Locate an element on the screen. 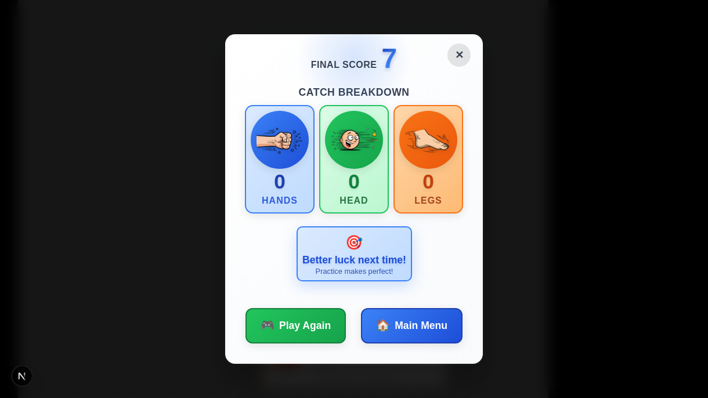  p: Practice makes perfect! is located at coordinates (354, 271).